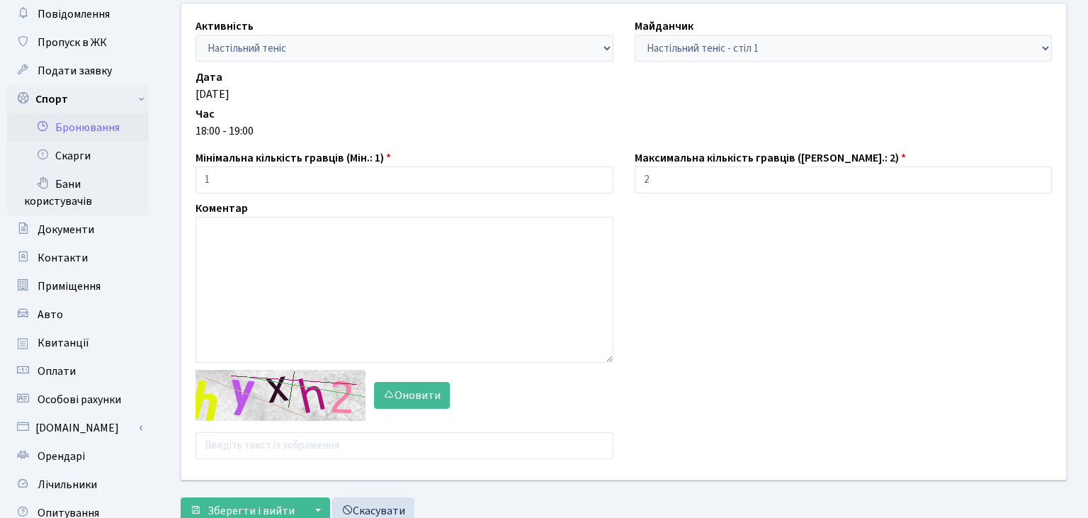 The image size is (1088, 518). I want to click on a: Бронювання, so click(78, 127).